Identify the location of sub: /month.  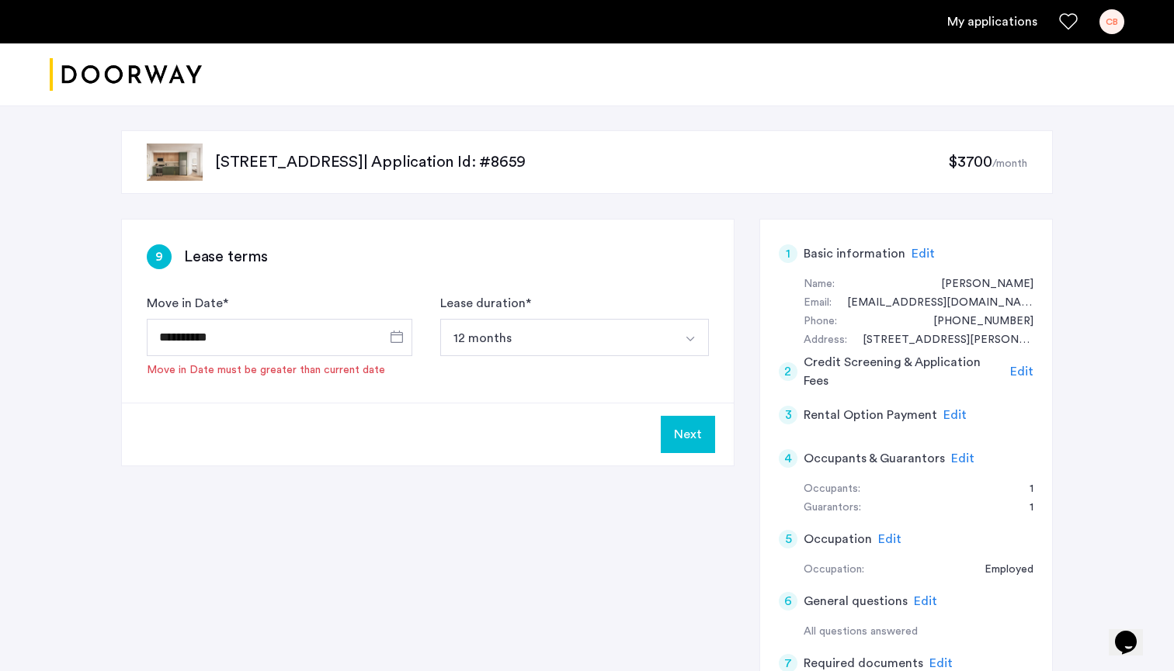
(1009, 164).